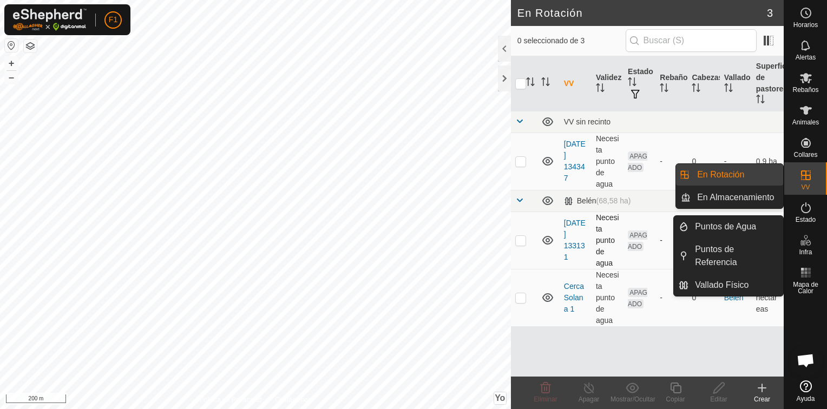 This screenshot has height=409, width=827. Describe the element at coordinates (691, 41) in the screenshot. I see `input: Buscar (S)` at that location.